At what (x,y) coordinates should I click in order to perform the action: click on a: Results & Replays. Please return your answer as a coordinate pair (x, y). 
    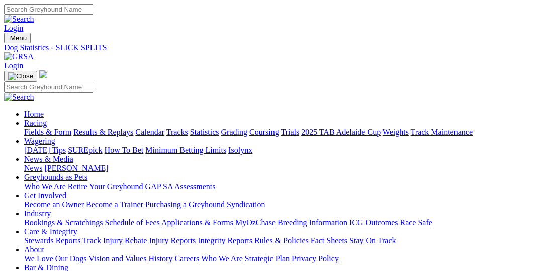
    Looking at the image, I should click on (103, 132).